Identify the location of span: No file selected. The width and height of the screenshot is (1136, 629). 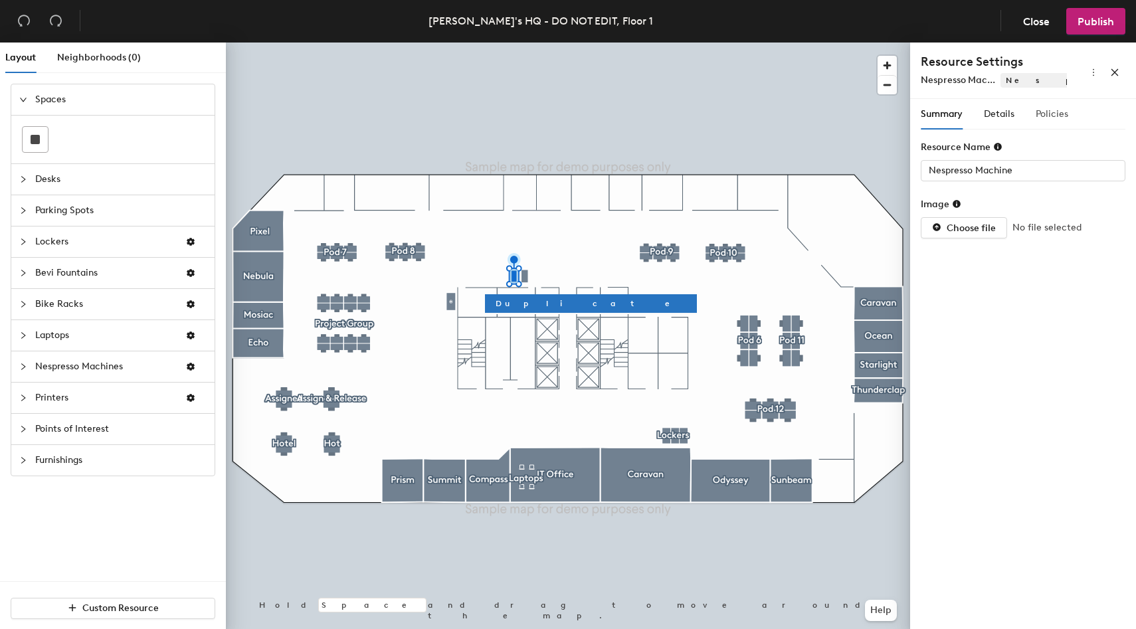
(1047, 228).